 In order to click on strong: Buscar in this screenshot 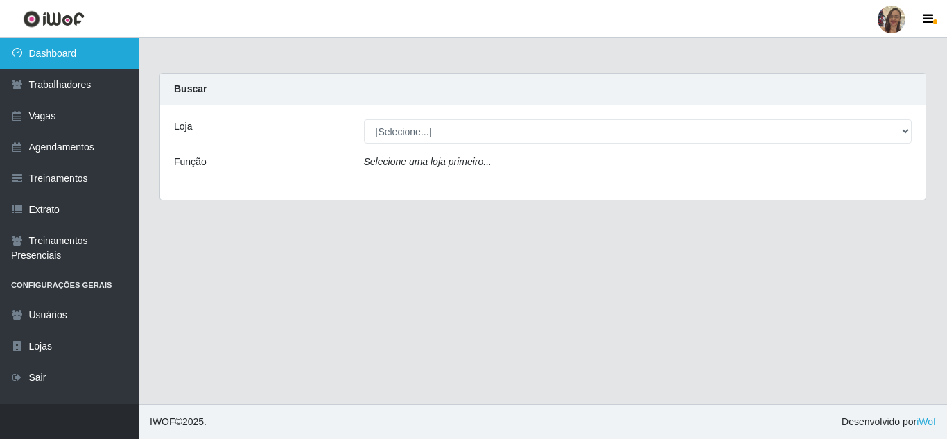, I will do `click(190, 89)`.